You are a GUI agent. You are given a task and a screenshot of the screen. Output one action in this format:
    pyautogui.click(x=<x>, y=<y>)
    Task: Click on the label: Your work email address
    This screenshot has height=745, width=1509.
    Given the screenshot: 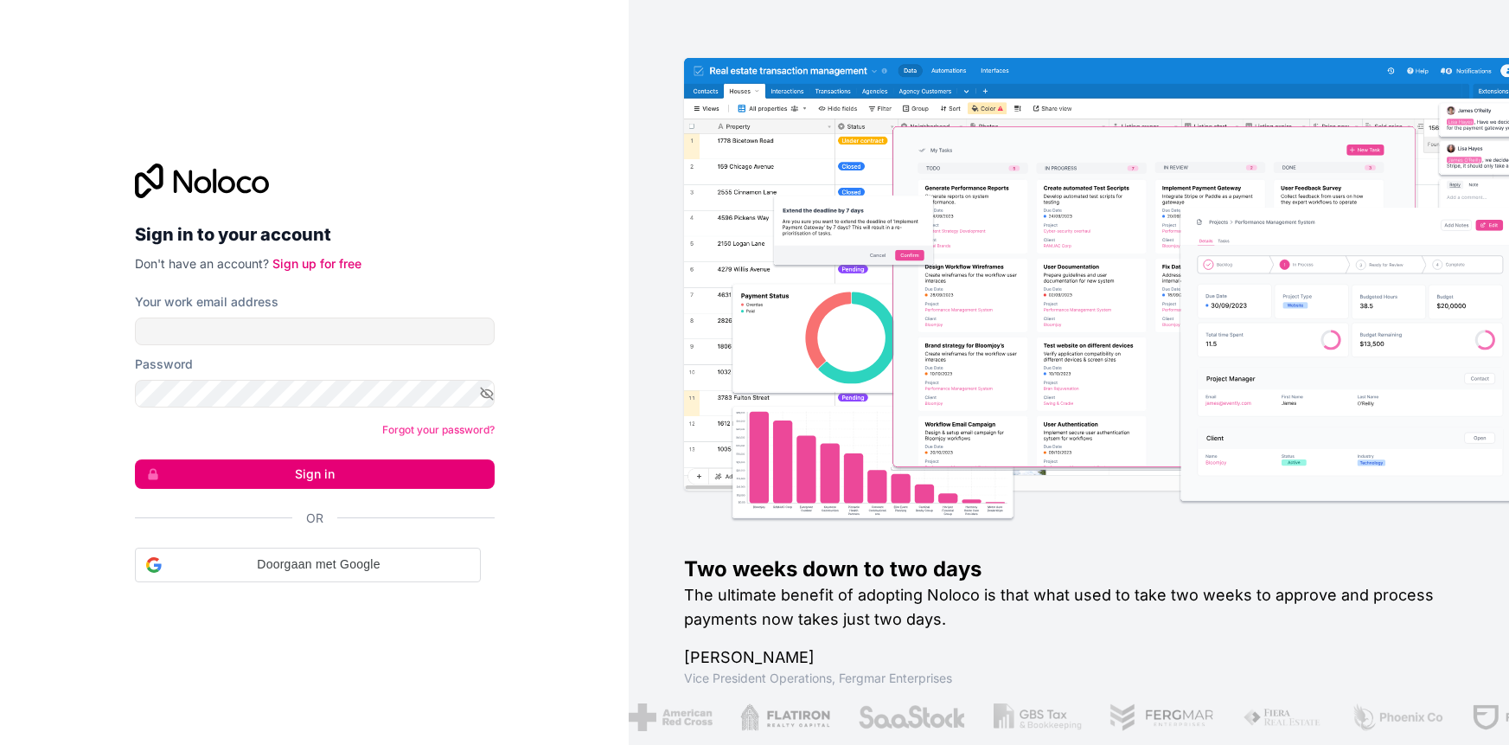 What is the action you would take?
    pyautogui.click(x=207, y=302)
    